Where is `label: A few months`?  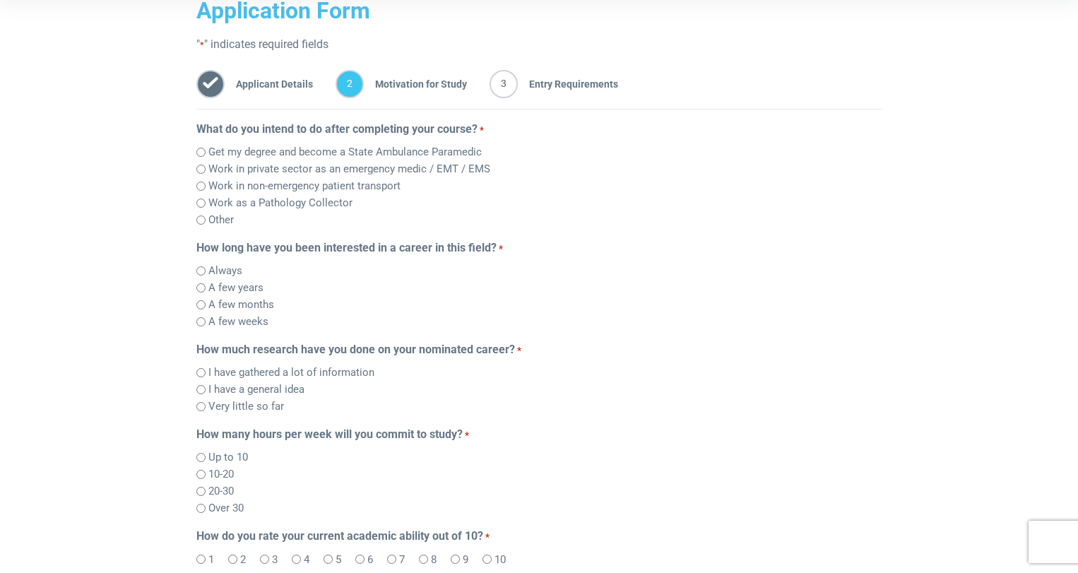 label: A few months is located at coordinates (241, 304).